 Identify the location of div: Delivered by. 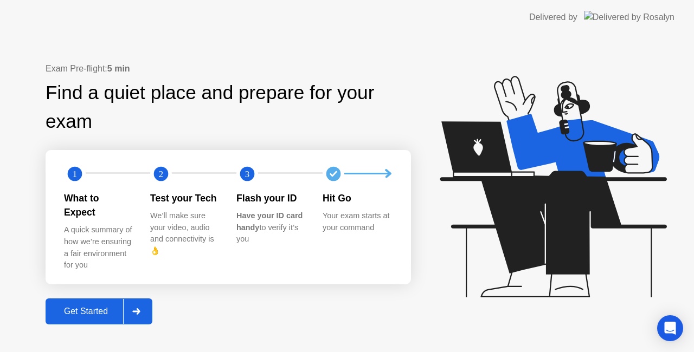
(553, 17).